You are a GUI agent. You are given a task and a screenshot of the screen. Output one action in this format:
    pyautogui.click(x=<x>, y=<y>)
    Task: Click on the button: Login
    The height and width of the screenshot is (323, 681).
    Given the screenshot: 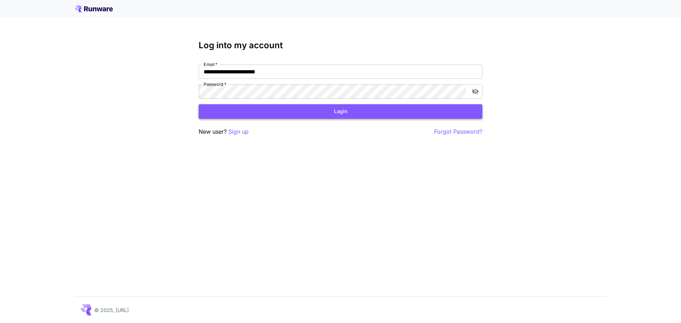 What is the action you would take?
    pyautogui.click(x=340, y=111)
    